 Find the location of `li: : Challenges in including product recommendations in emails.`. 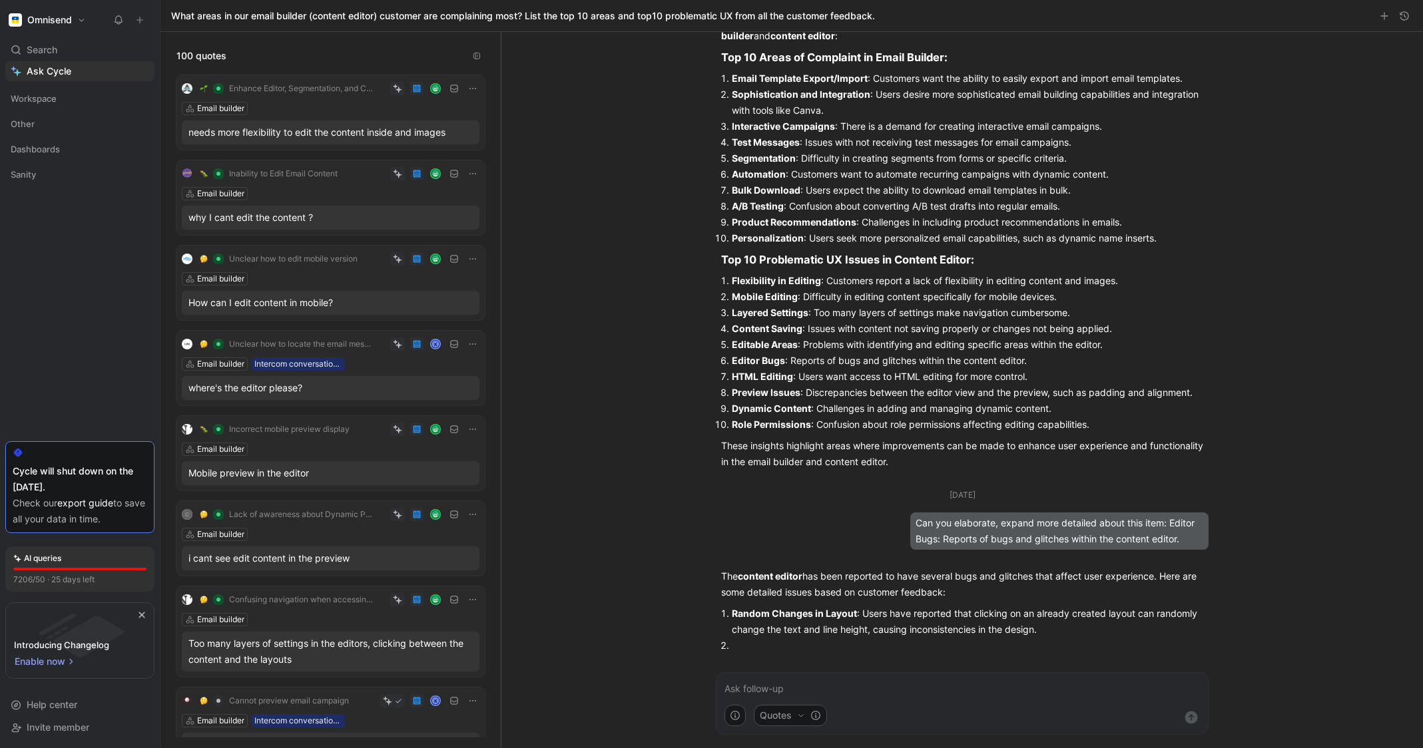

li: : Challenges in including product recommendations in emails. is located at coordinates (967, 222).